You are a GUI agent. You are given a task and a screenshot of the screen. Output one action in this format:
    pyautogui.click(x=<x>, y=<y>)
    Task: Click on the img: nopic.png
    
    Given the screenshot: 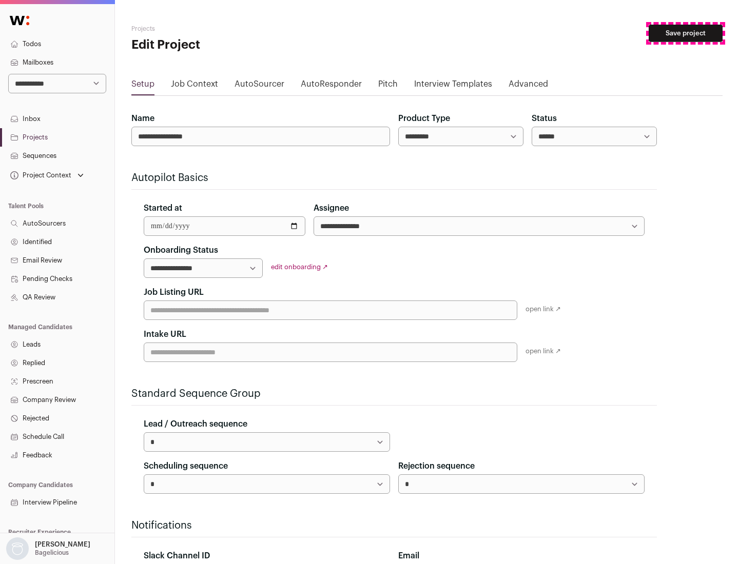 What is the action you would take?
    pyautogui.click(x=17, y=549)
    